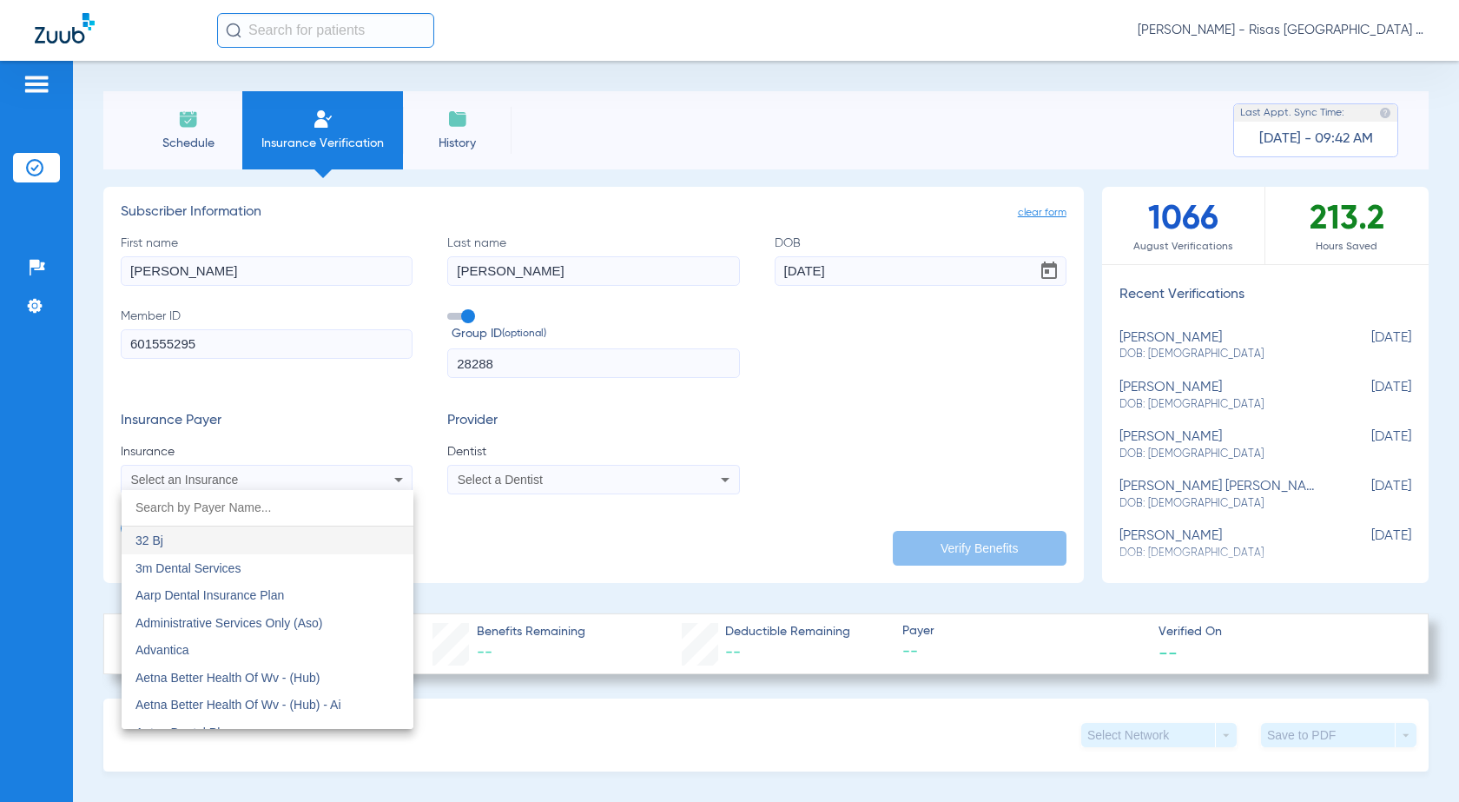 The height and width of the screenshot is (802, 1459). I want to click on span: Administrative Services Only (Aso), so click(229, 623).